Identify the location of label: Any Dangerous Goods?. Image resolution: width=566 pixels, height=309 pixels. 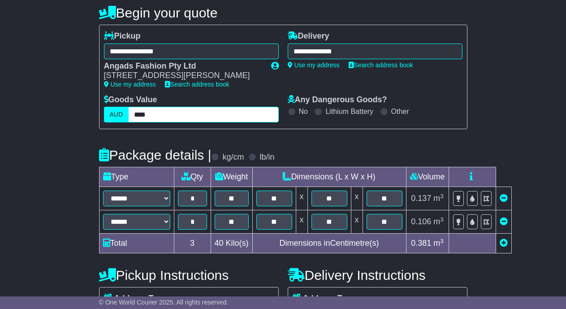
(337, 100).